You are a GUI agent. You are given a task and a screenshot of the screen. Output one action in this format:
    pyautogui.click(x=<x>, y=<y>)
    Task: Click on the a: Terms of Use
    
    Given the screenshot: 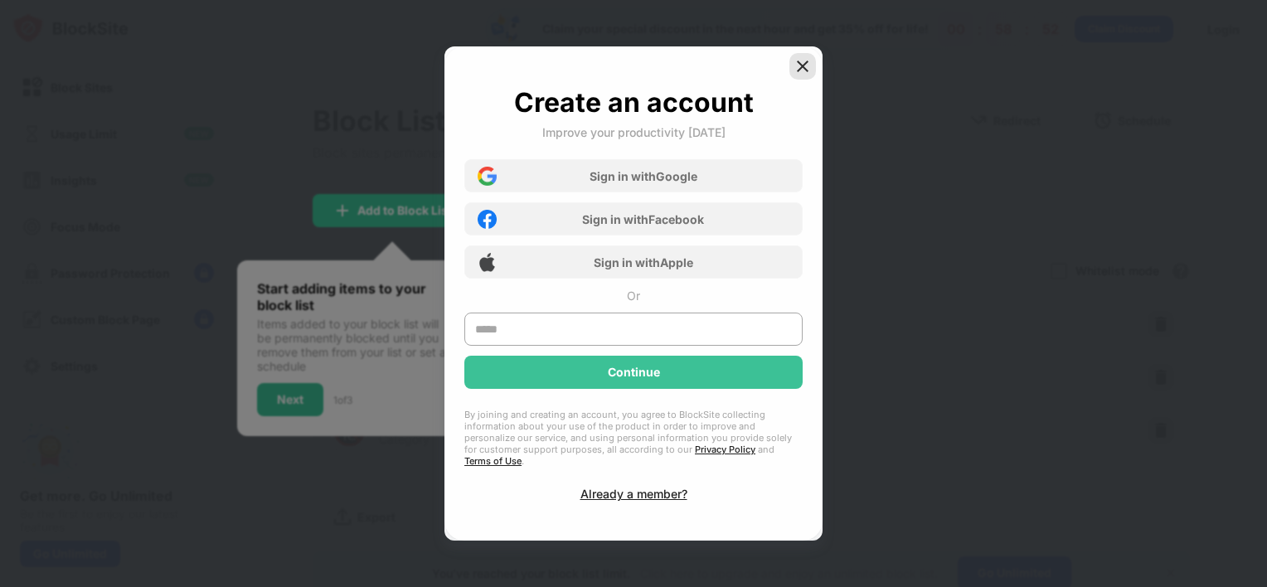 What is the action you would take?
    pyautogui.click(x=493, y=461)
    